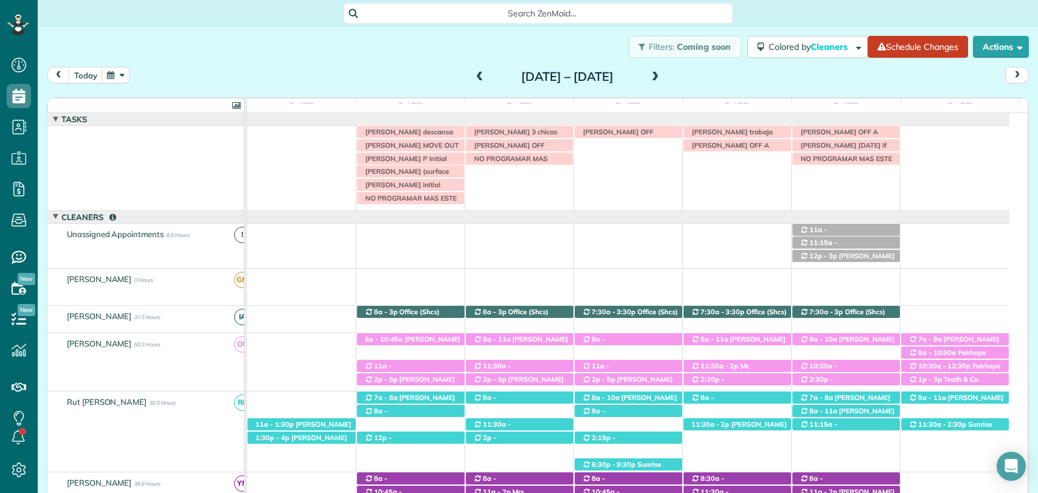  What do you see at coordinates (492, 429) in the screenshot?
I see `span: 11:30a - 1:30p` at bounding box center [492, 429].